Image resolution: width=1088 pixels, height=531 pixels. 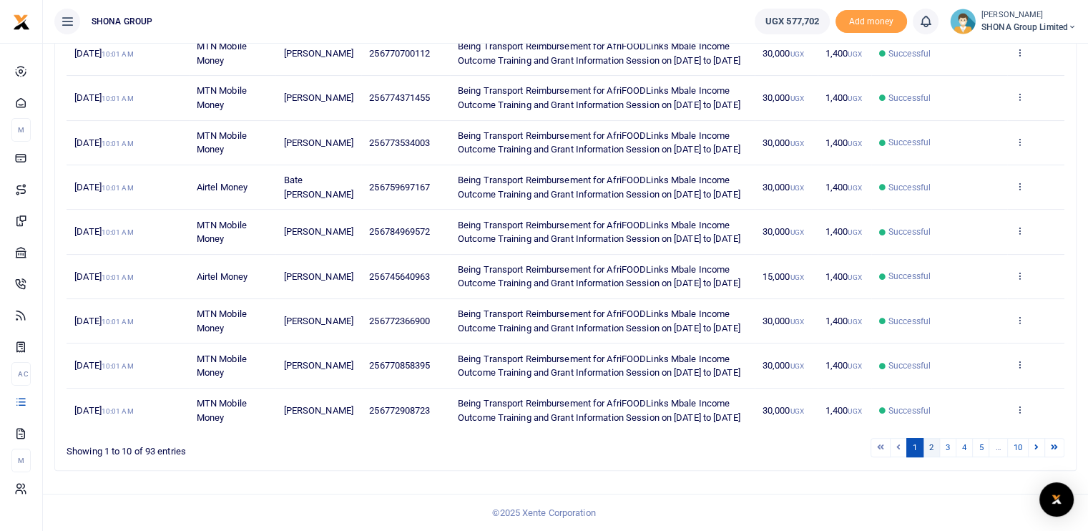 What do you see at coordinates (271, 447) in the screenshot?
I see `div: Showing 1 to 10 of 93 entries` at bounding box center [271, 447].